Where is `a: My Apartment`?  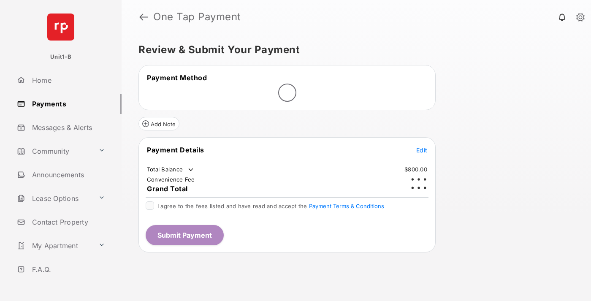 a: My Apartment is located at coordinates (54, 246).